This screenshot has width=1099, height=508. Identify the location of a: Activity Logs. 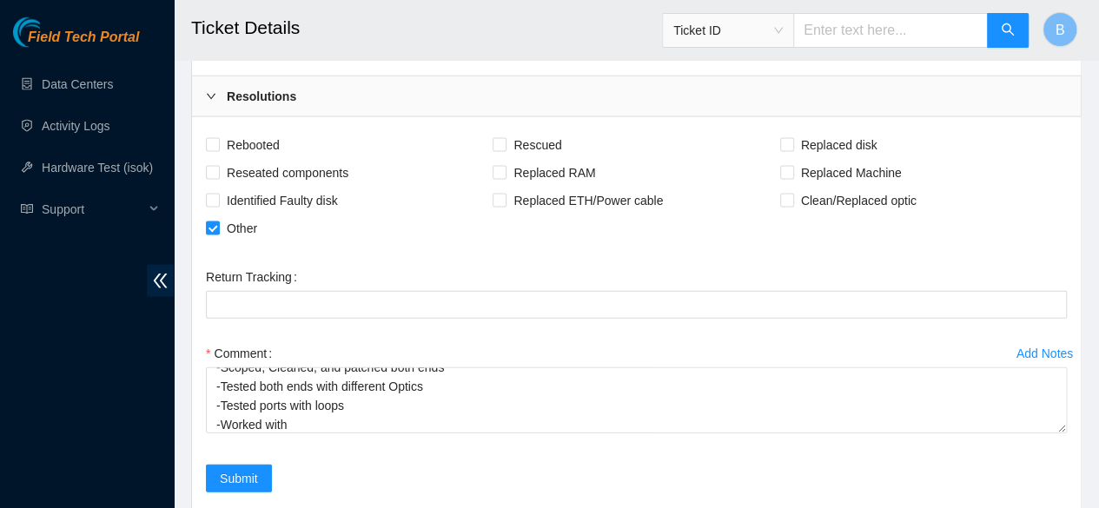
(76, 126).